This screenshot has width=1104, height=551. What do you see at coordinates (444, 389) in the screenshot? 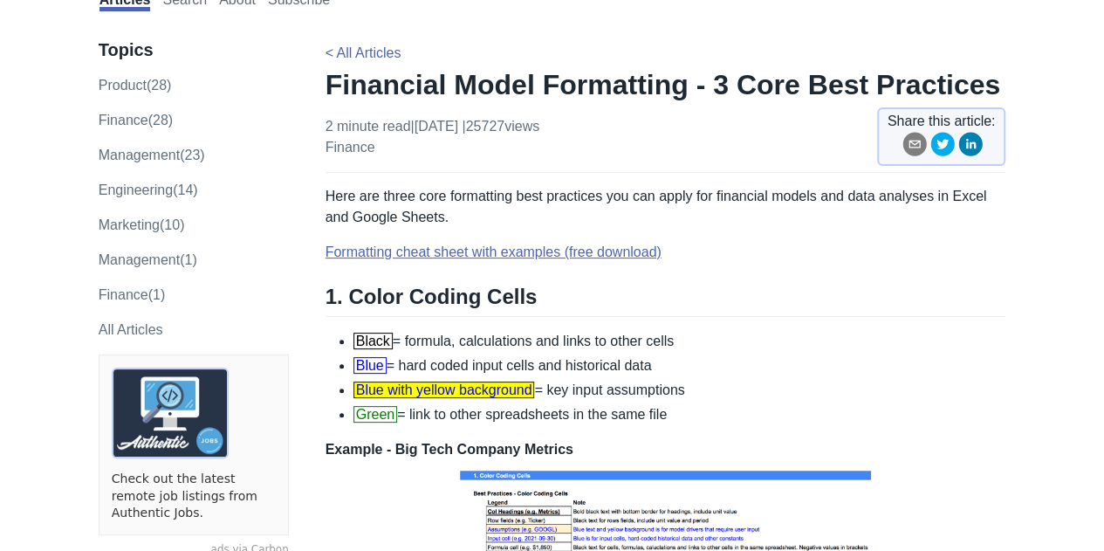
I see `span: Blue with yellow background` at bounding box center [444, 389].